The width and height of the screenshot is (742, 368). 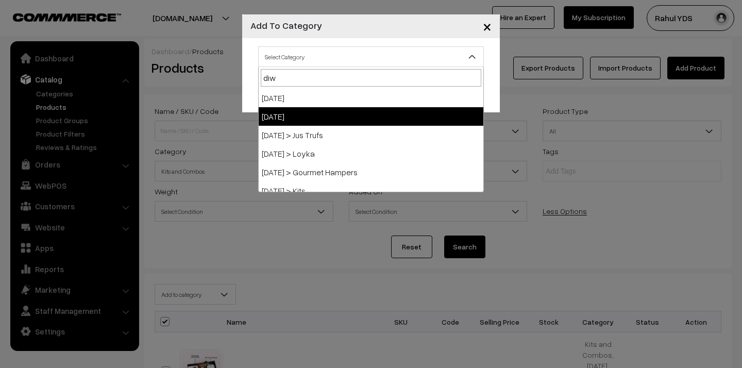 What do you see at coordinates (286, 25) in the screenshot?
I see `h4: Add To Category` at bounding box center [286, 25].